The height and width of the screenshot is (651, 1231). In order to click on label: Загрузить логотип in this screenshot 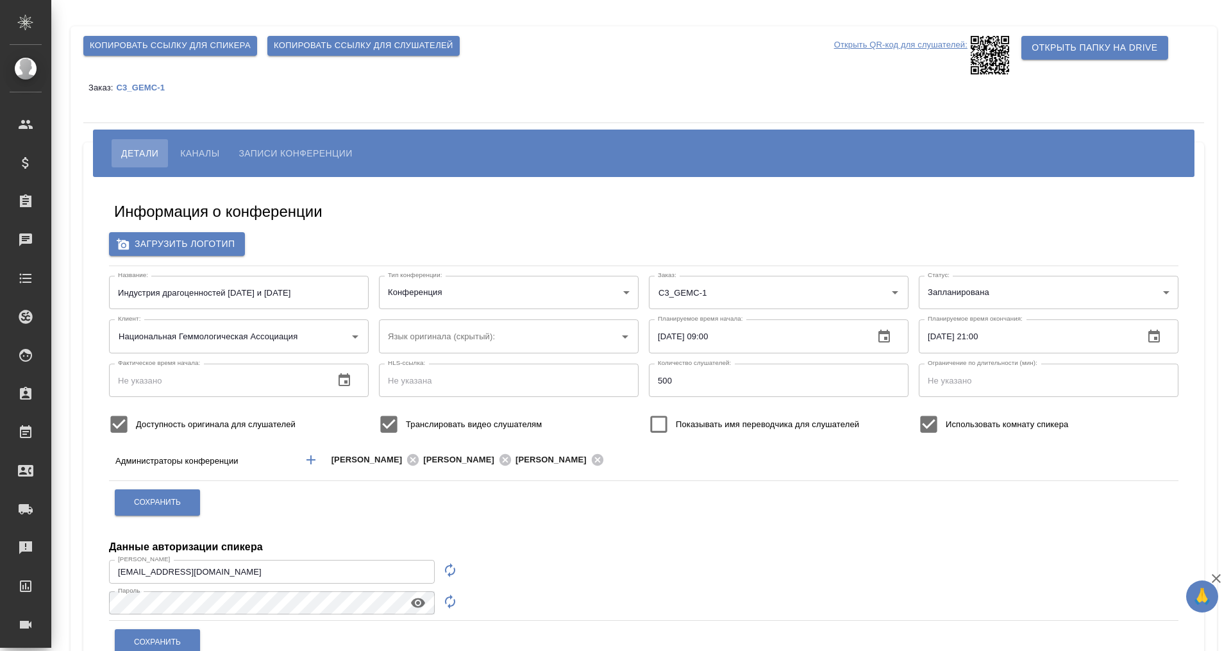, I will do `click(177, 244)`.